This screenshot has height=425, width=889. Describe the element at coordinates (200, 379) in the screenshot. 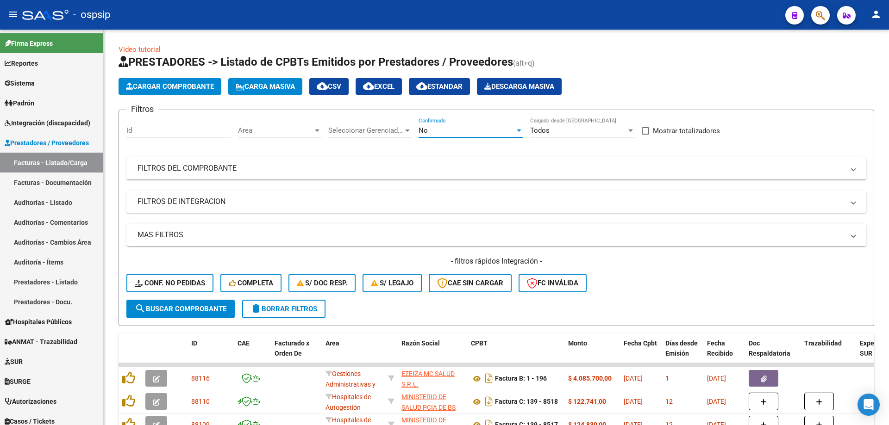

I see `span: 88116` at that location.